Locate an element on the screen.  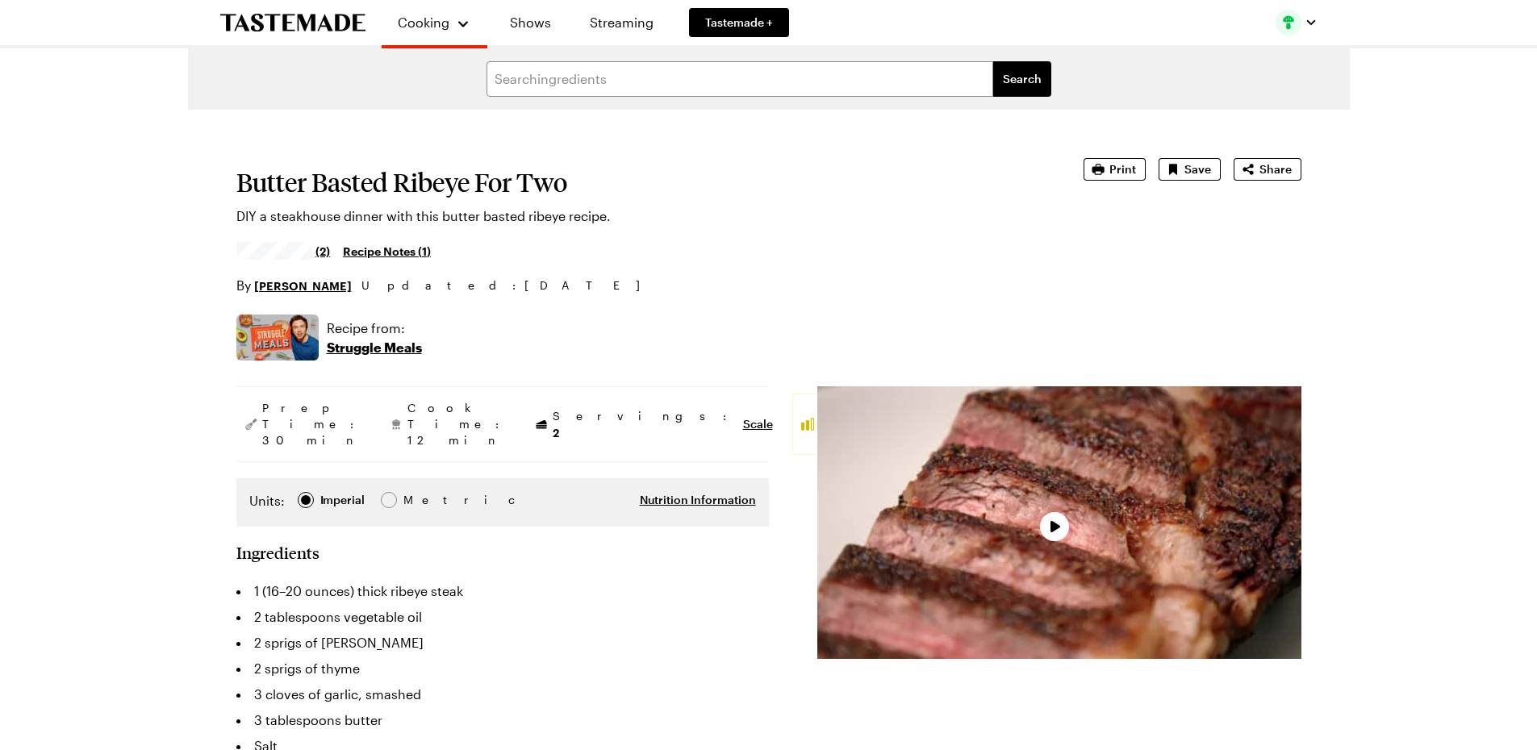
p: Recipe from: is located at coordinates (374, 328).